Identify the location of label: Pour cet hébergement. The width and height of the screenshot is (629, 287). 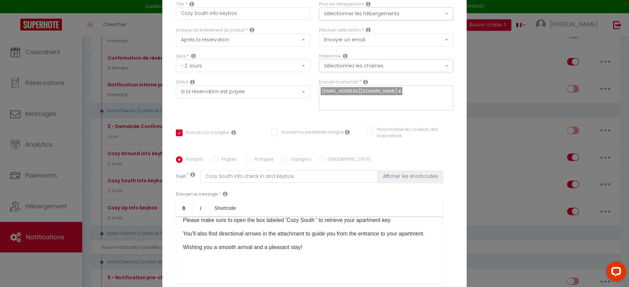
(341, 4).